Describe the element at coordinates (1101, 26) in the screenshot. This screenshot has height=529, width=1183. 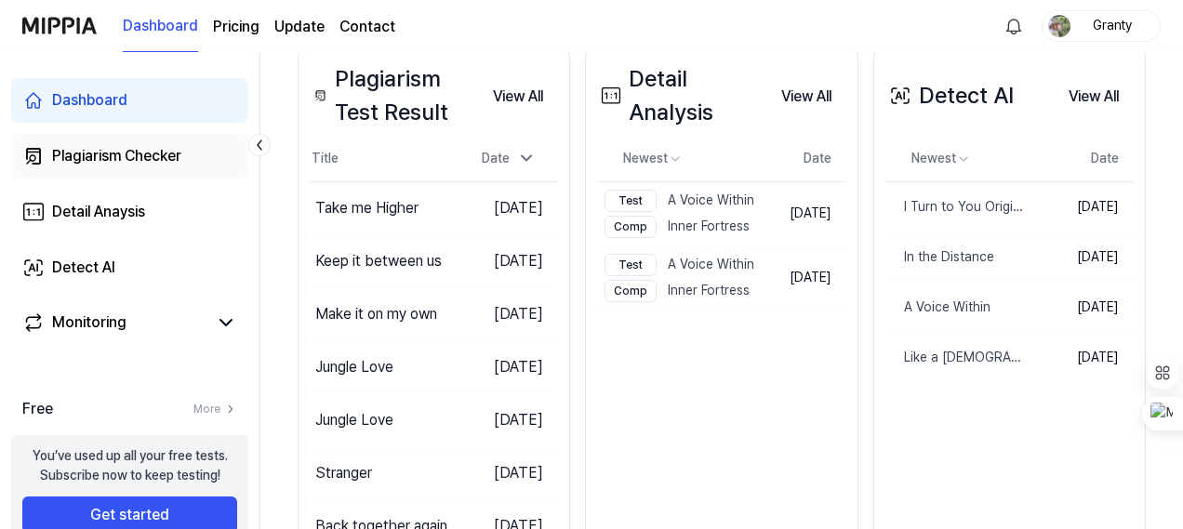
I see `button: profileGranty` at that location.